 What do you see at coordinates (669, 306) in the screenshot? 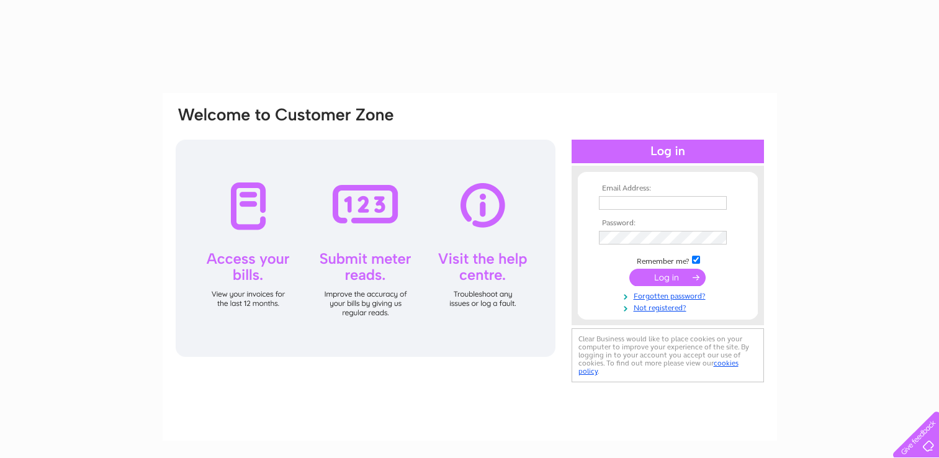
I see `a: Not registered?` at bounding box center [669, 306].